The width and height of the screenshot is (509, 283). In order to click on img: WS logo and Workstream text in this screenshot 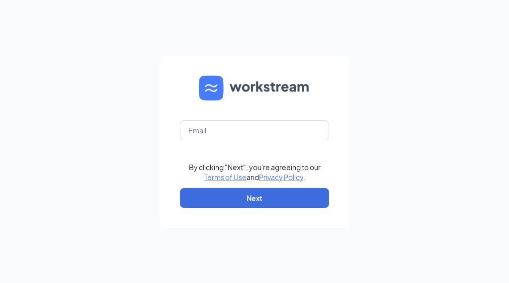, I will do `click(254, 88)`.